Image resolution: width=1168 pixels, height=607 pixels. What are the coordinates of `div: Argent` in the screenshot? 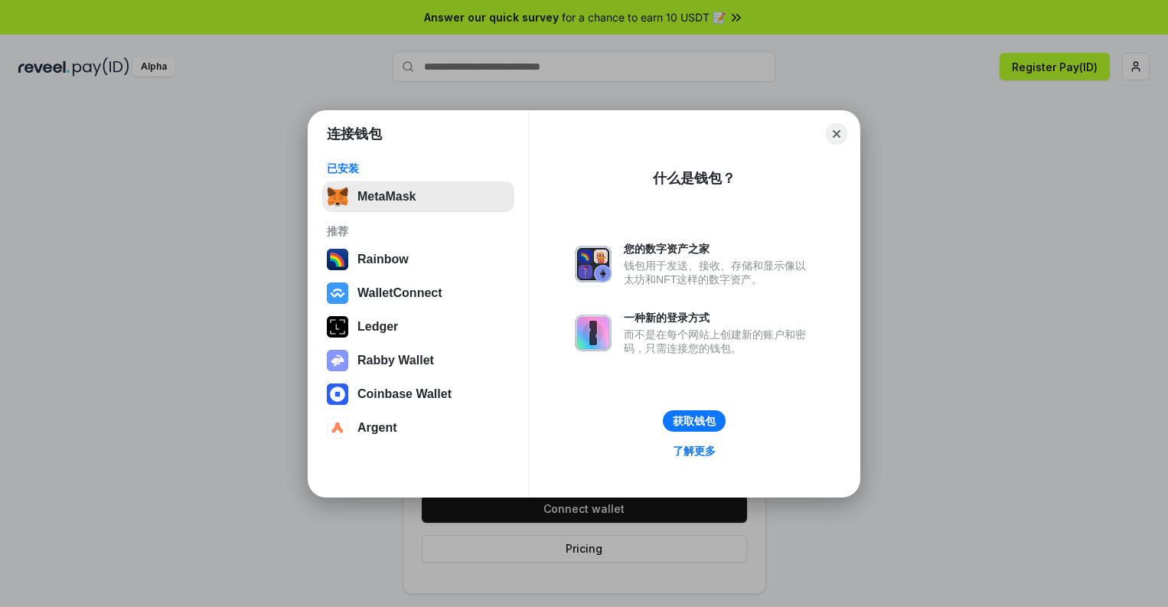 It's located at (377, 428).